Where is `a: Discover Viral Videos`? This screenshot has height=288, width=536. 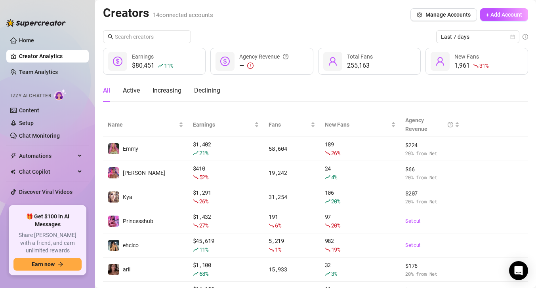
a: Discover Viral Videos is located at coordinates (46, 192).